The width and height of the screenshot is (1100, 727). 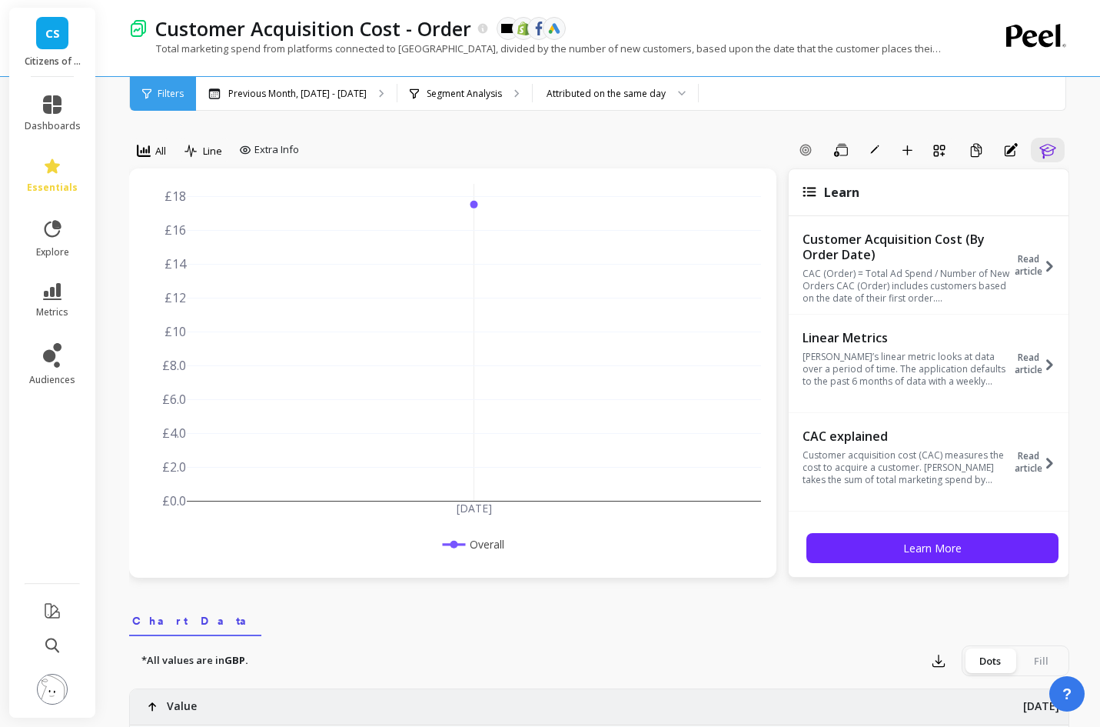 I want to click on span: audiences, so click(x=52, y=380).